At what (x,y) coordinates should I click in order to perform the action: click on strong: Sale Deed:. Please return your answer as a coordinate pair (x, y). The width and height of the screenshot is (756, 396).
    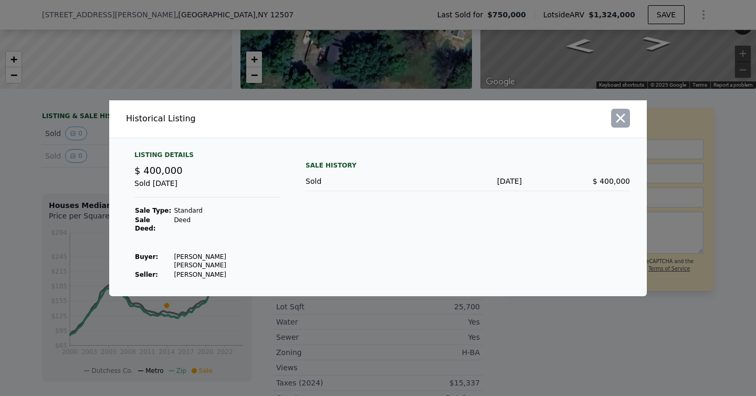
    Looking at the image, I should click on (145, 224).